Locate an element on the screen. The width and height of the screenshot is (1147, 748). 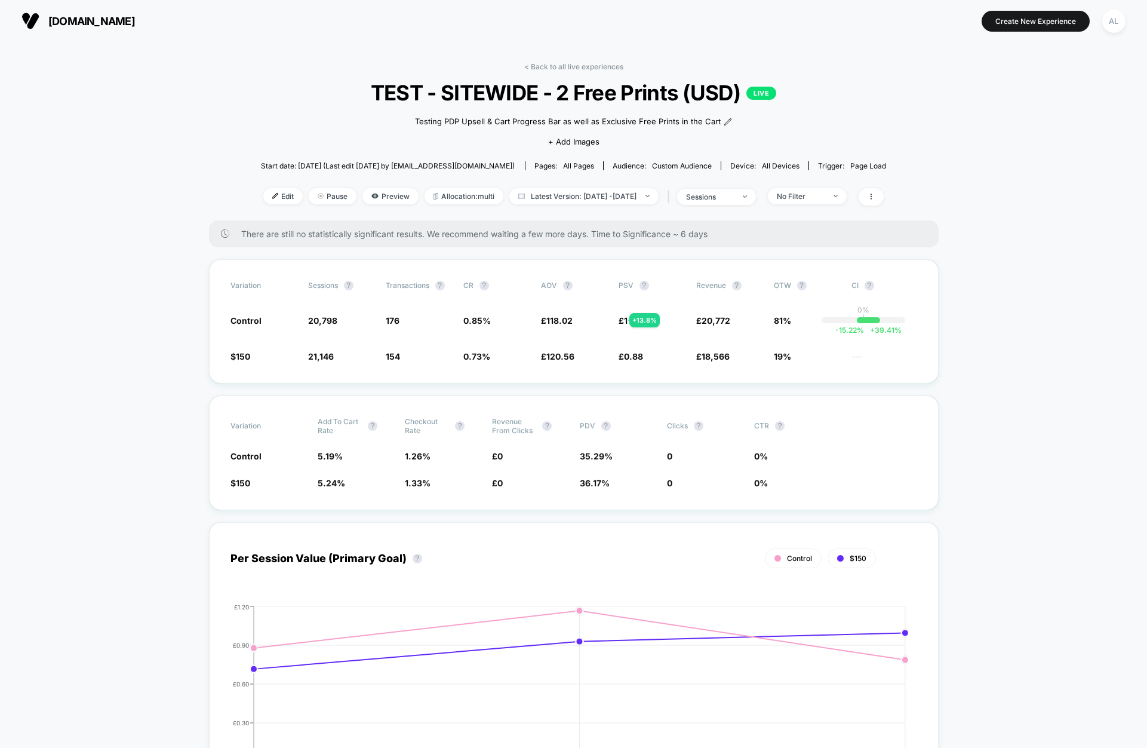
span: 0.85 % is located at coordinates (477, 320).